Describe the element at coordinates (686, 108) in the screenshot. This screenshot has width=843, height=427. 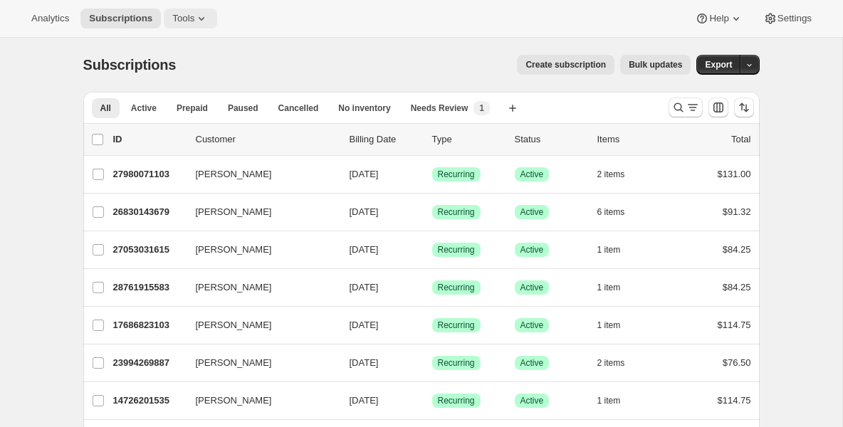
I see `button: Search and filter results` at that location.